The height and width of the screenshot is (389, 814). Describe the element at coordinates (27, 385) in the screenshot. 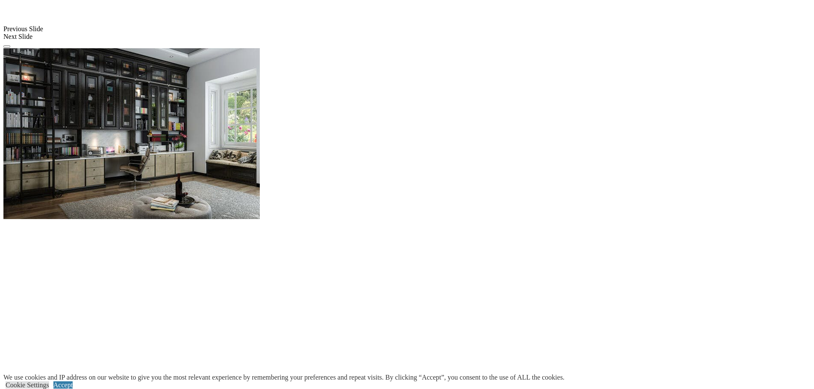

I see `a: Cookie Settings` at that location.